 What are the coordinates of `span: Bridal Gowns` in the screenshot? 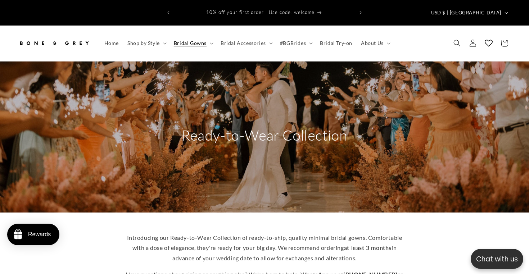 It's located at (190, 43).